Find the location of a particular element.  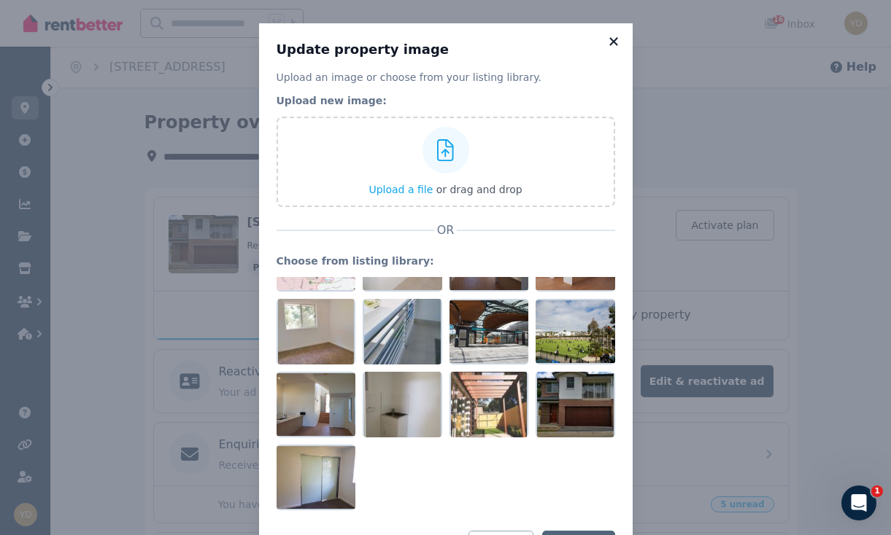

span: or drag and drop is located at coordinates (479, 190).